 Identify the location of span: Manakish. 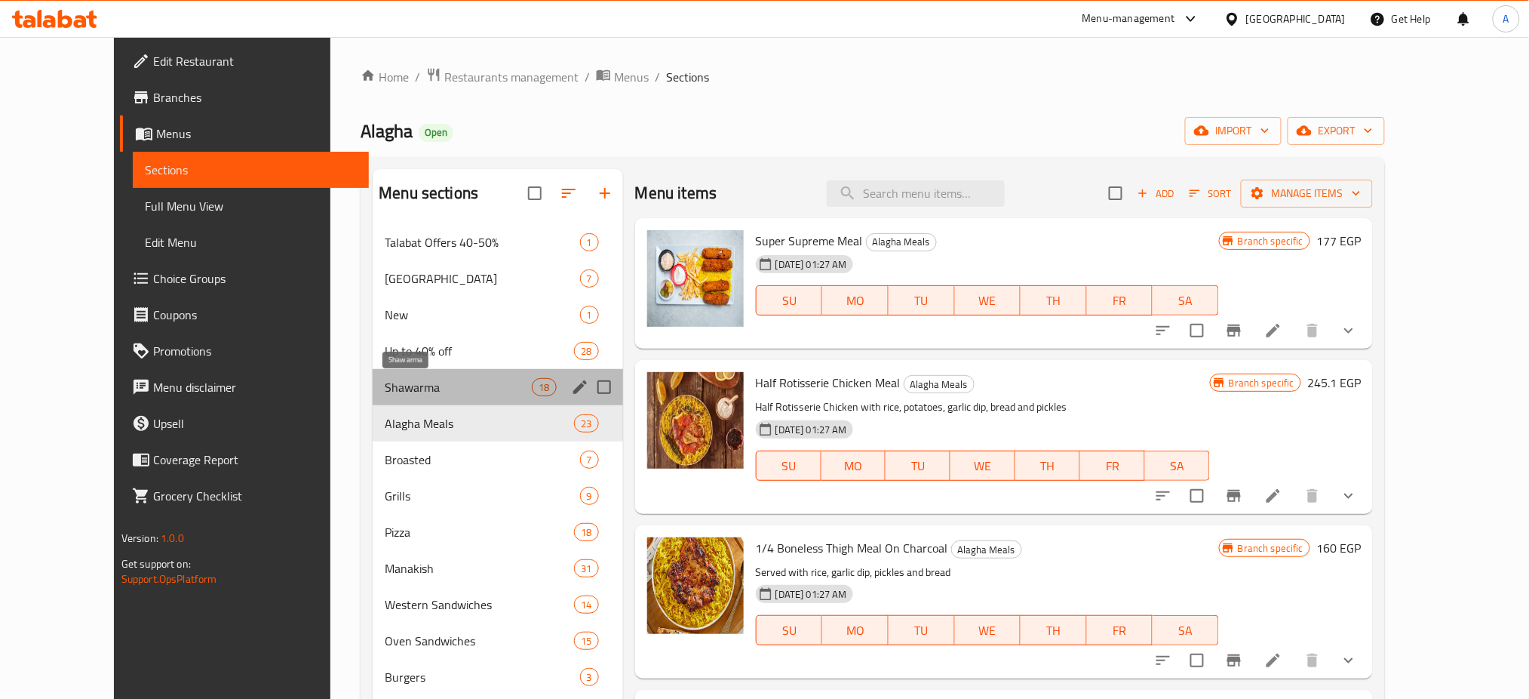
(479, 568).